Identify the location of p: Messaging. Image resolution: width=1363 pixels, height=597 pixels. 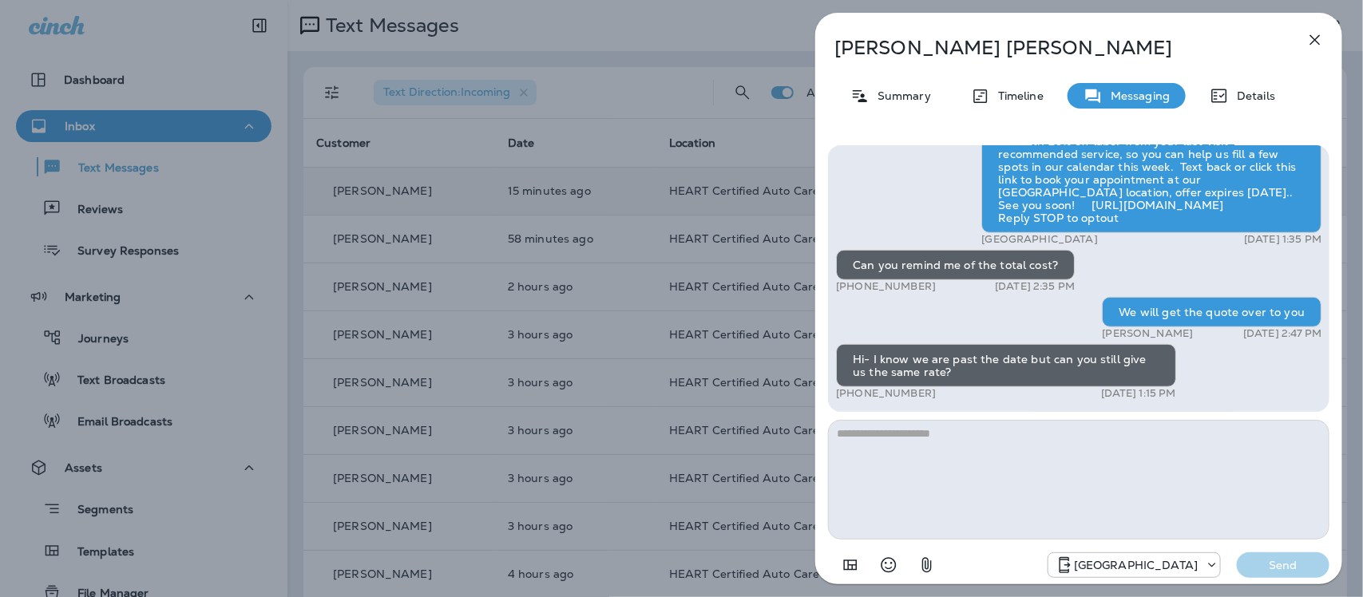
(1137, 96).